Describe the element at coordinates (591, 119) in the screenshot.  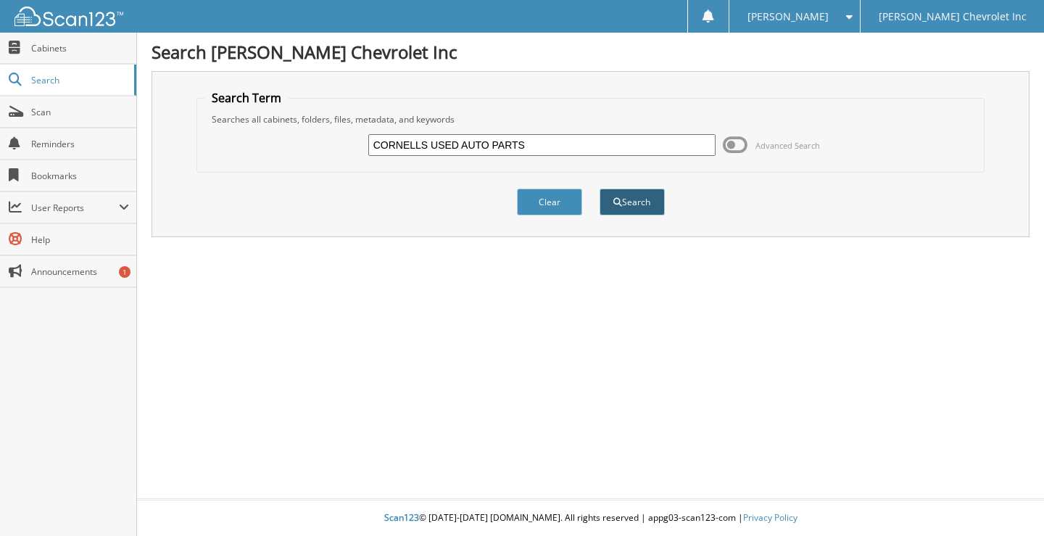
I see `div: Searches all cabinets, folders, files, metadata, and keywords` at that location.